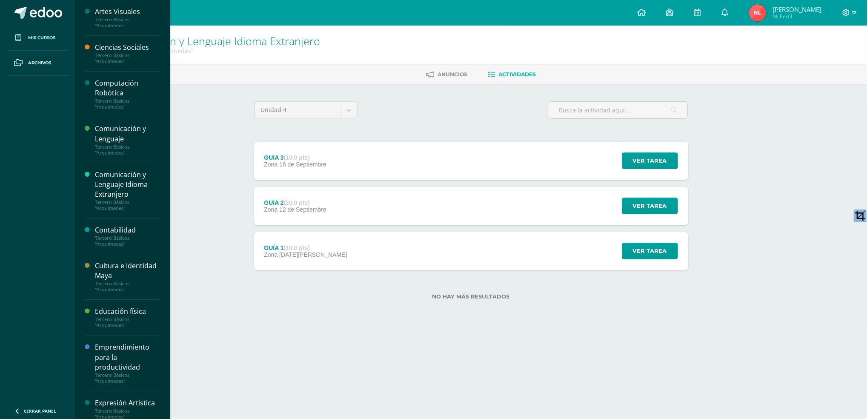 This screenshot has width=867, height=419. What do you see at coordinates (127, 94) in the screenshot?
I see `a: Computación RobóticaTercero Básicos "Arquimedes"` at bounding box center [127, 94].